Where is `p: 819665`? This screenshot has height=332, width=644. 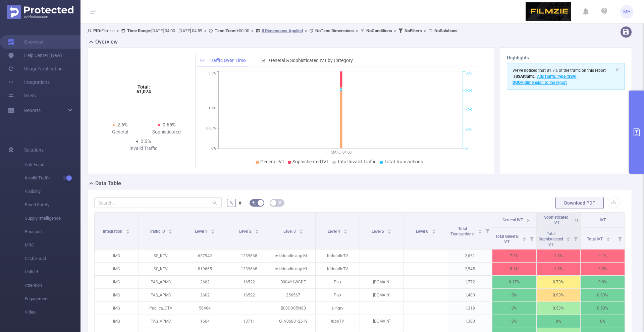 p: 819665 is located at coordinates (205, 269).